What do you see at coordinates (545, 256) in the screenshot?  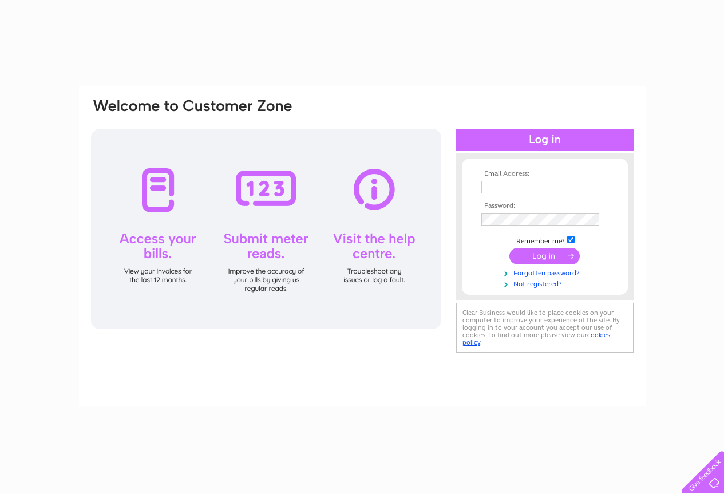 I see `input: Submit` at bounding box center [545, 256].